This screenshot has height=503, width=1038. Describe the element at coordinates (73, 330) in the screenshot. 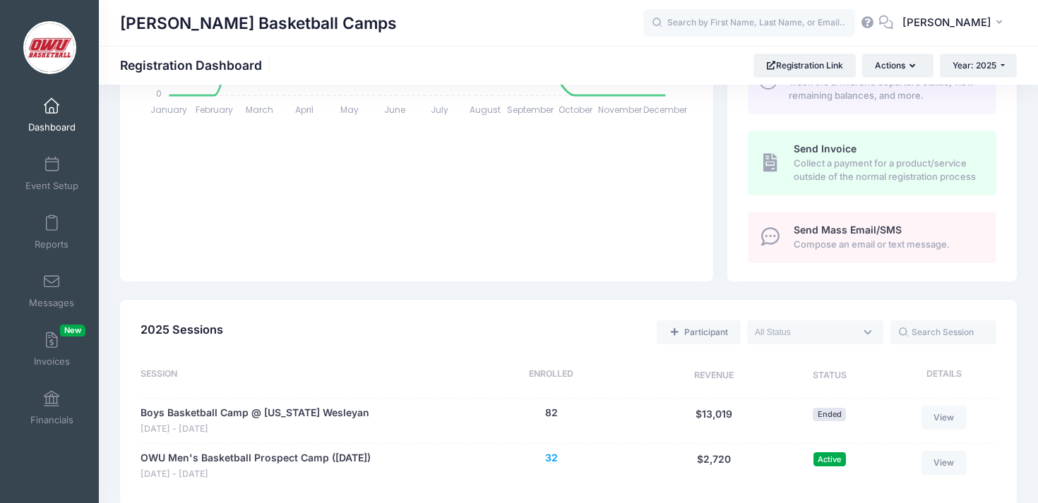

I see `span: New` at that location.